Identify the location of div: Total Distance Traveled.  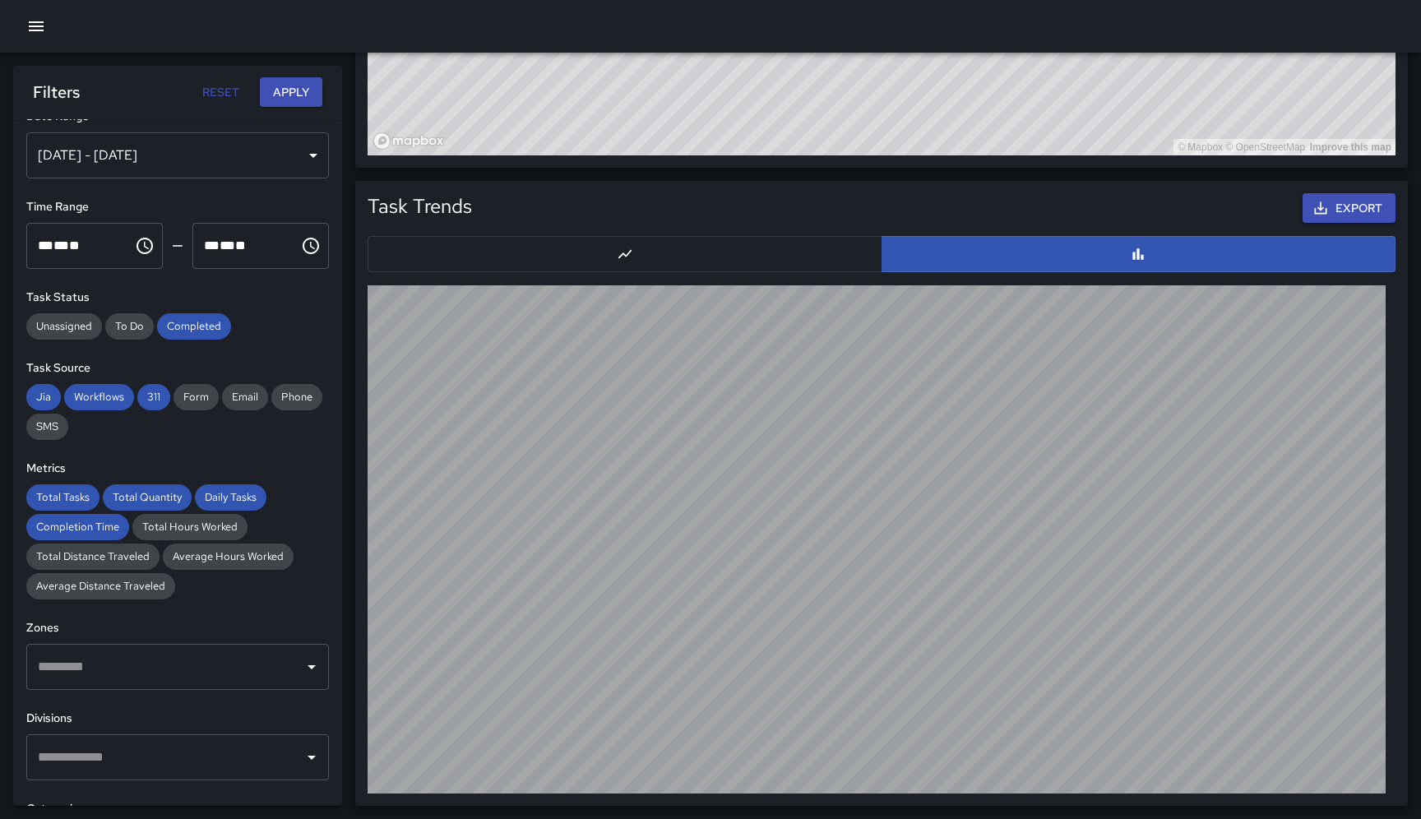
(93, 557).